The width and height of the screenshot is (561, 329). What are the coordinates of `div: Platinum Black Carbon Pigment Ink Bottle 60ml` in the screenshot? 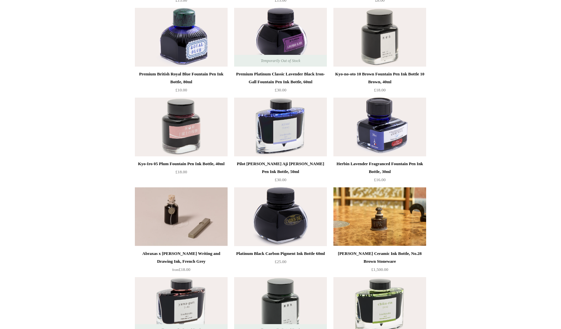 It's located at (281, 254).